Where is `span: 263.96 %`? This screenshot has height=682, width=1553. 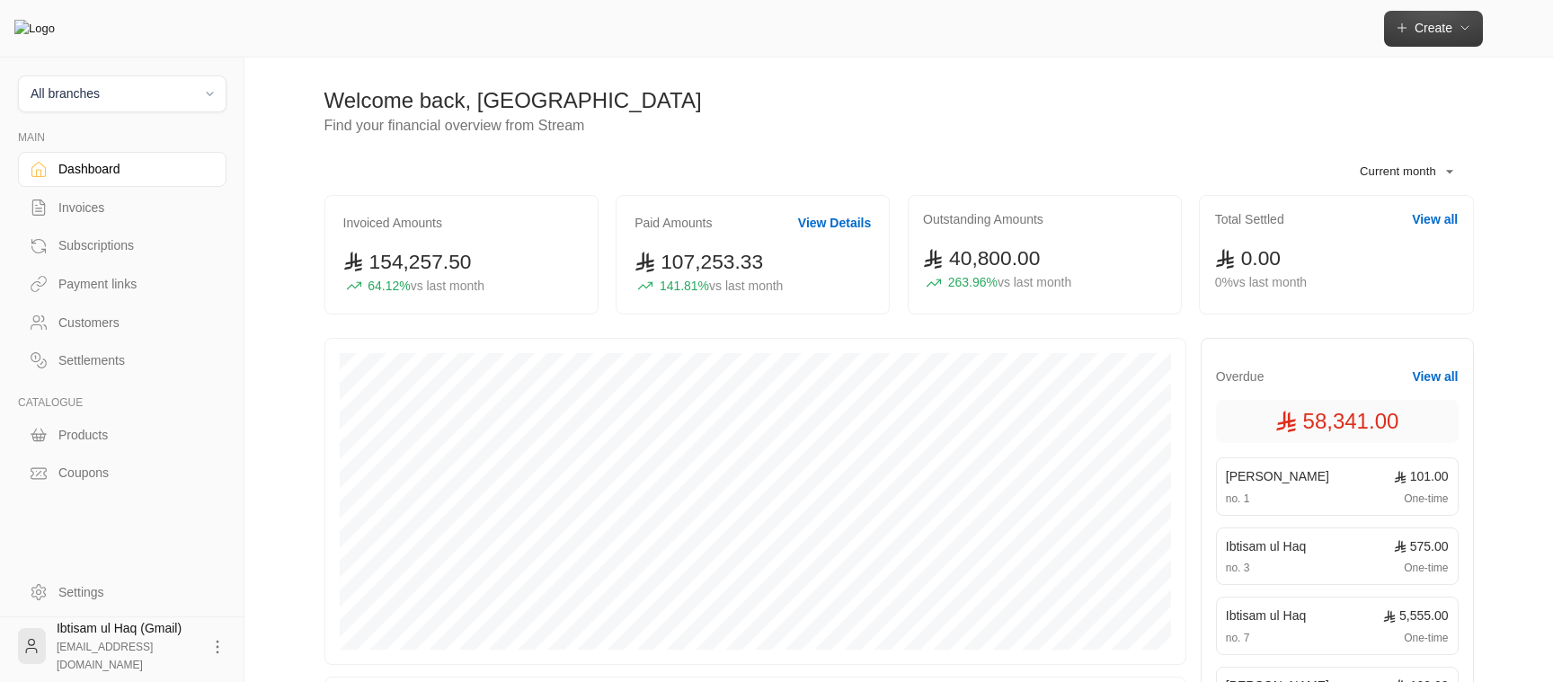 span: 263.96 % is located at coordinates (1009, 282).